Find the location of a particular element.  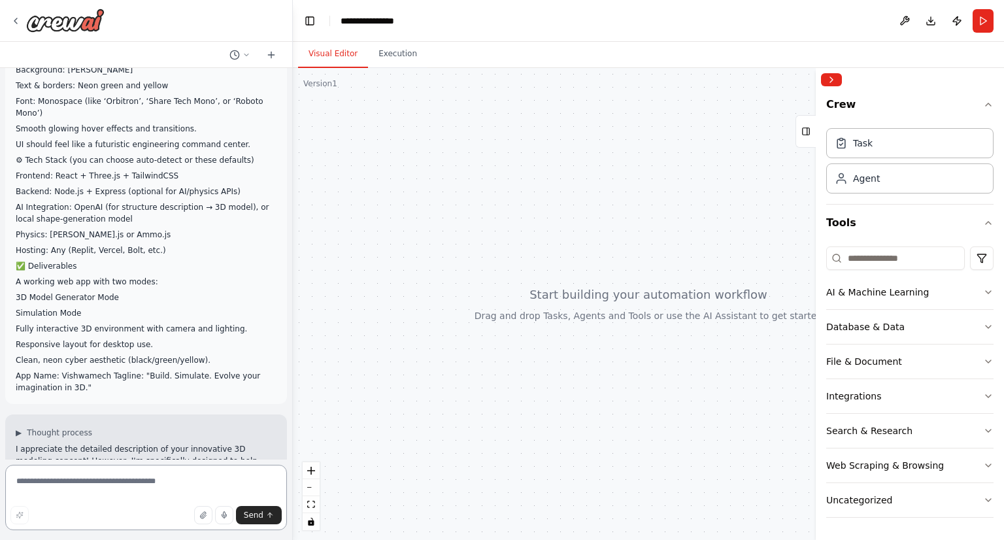

div: Integrations is located at coordinates (853, 396).